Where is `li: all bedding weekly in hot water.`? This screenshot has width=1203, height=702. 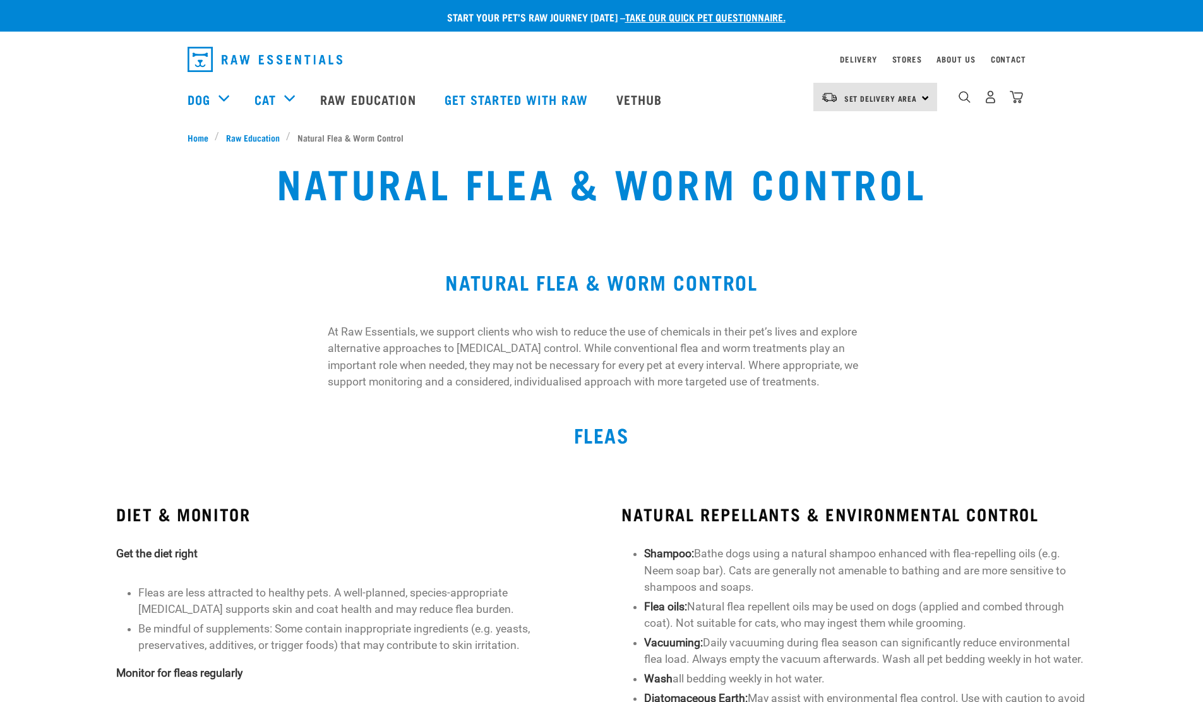 li: all bedding weekly in hot water. is located at coordinates (865, 678).